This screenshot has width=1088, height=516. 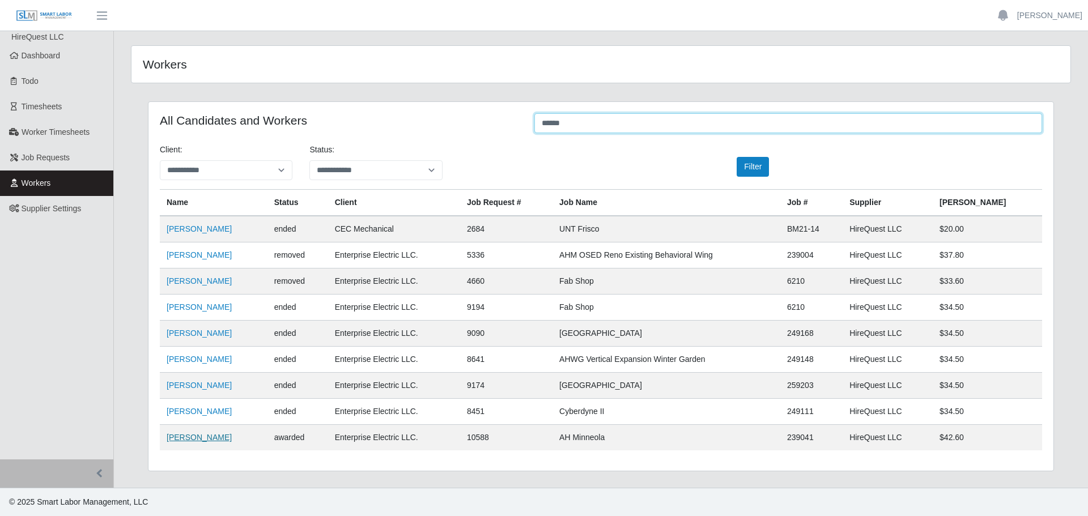 I want to click on label: Client:, so click(x=171, y=150).